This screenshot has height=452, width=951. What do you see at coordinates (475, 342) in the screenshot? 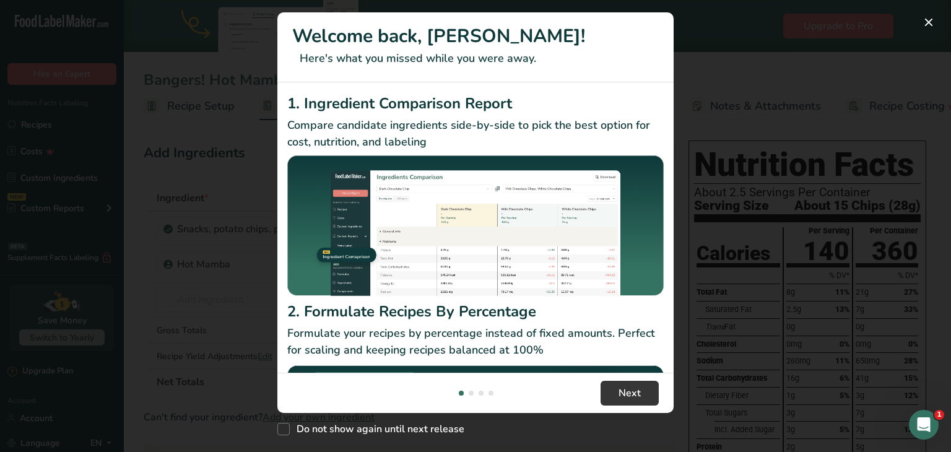
I see `p: Formulate your recipes by percentage instead of fixed amounts. Perfect for scaling and keeping re...` at bounding box center [475, 342].